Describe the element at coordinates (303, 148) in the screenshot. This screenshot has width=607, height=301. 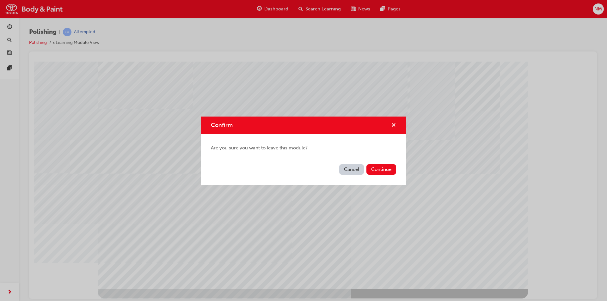
I see `div: Are you sure you want to leave this module?` at that location.